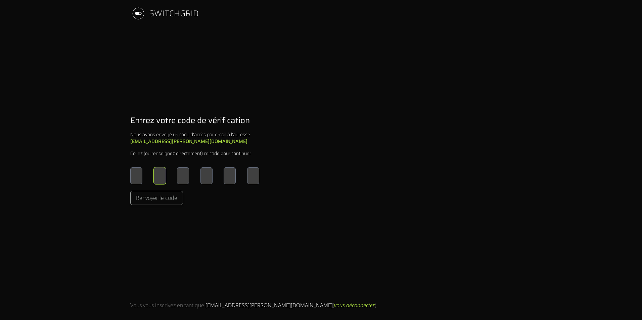 The width and height of the screenshot is (642, 320). Describe the element at coordinates (156, 198) in the screenshot. I see `button: Renvoyer le code` at that location.